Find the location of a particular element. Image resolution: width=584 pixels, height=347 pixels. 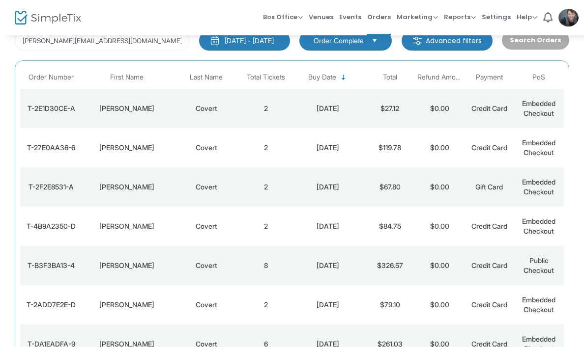

div: 2025-05-27 is located at coordinates (328, 148).